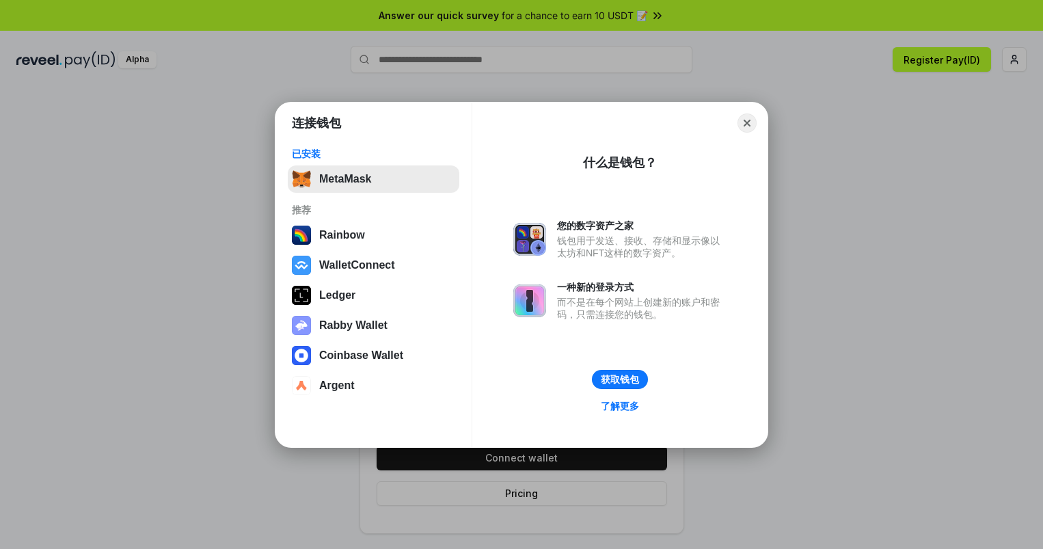 Image resolution: width=1043 pixels, height=549 pixels. Describe the element at coordinates (642, 287) in the screenshot. I see `div: 一种新的登录方式` at that location.